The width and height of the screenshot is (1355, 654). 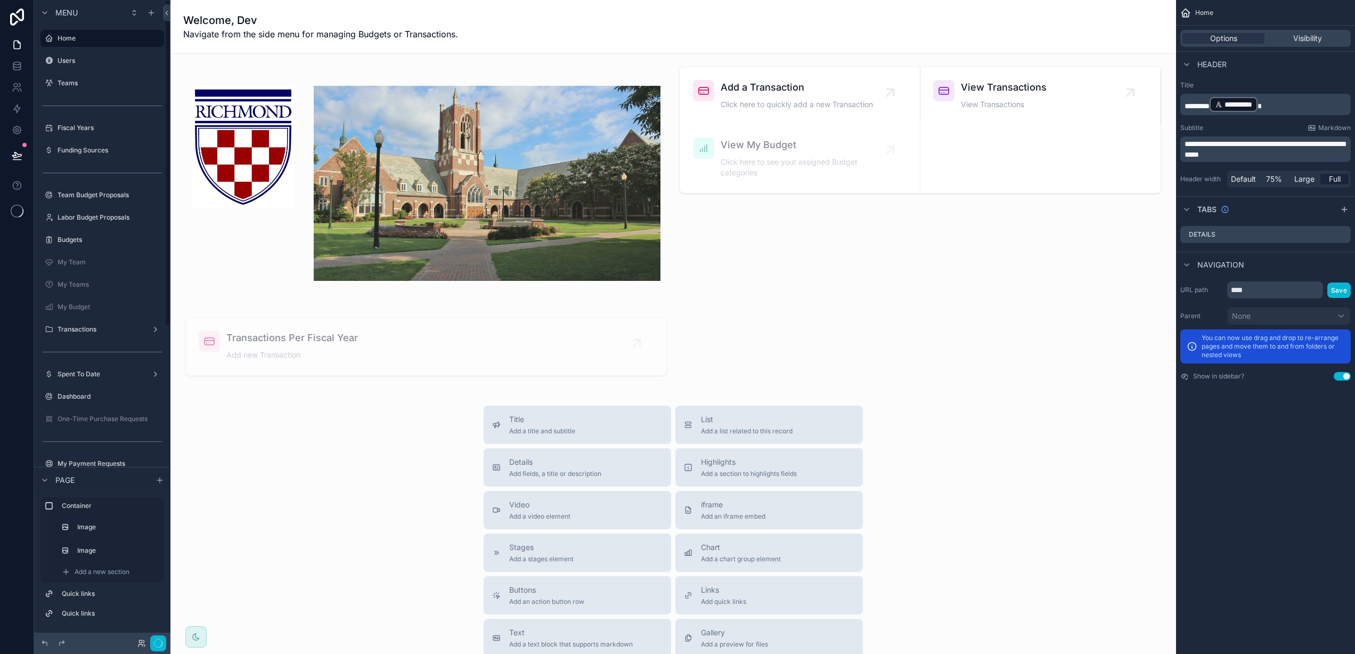 I want to click on a: Home, so click(x=102, y=38).